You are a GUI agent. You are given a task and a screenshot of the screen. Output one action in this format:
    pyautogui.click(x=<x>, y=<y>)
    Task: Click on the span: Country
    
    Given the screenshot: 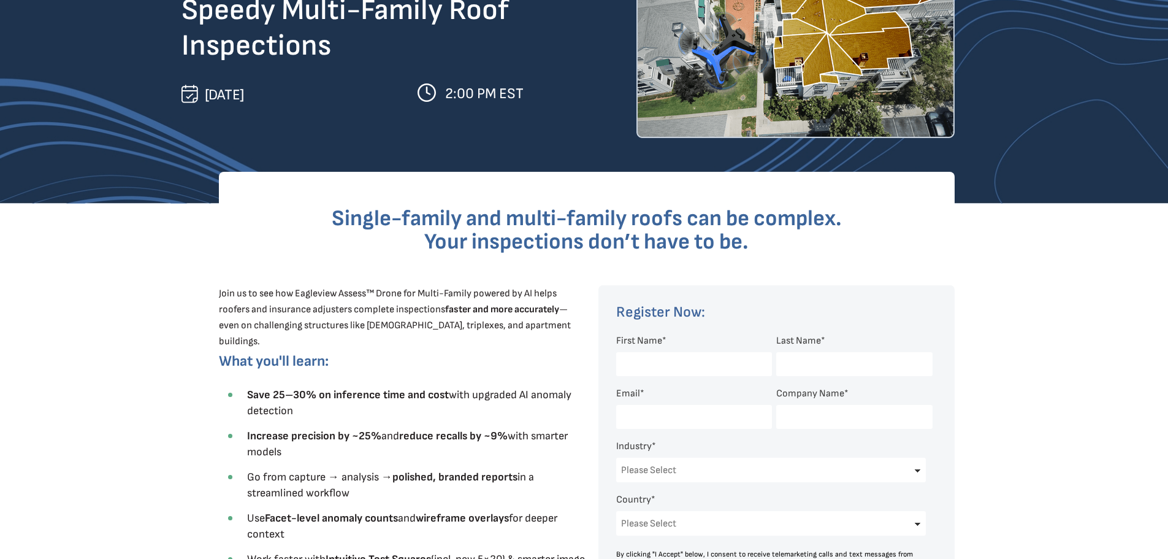 What is the action you would take?
    pyautogui.click(x=634, y=499)
    